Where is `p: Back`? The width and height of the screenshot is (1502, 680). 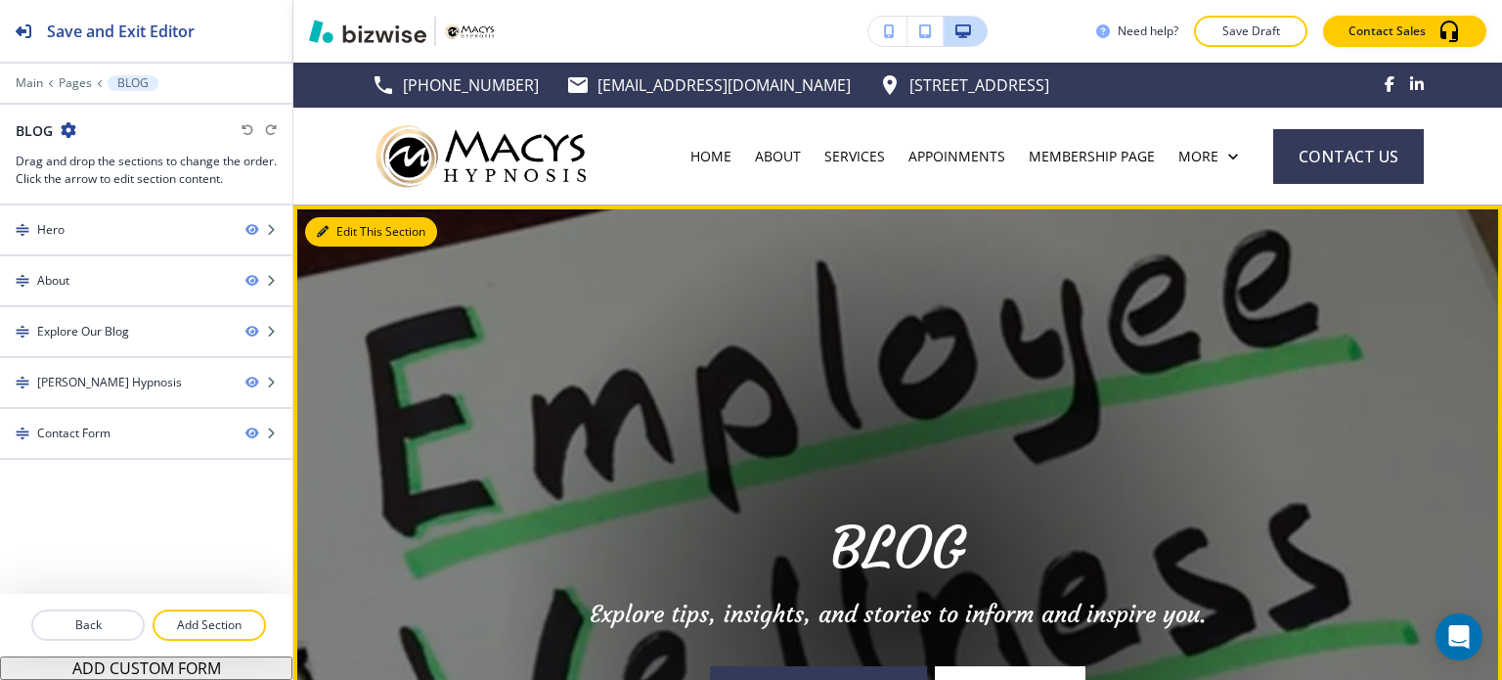
p: Back is located at coordinates (88, 625).